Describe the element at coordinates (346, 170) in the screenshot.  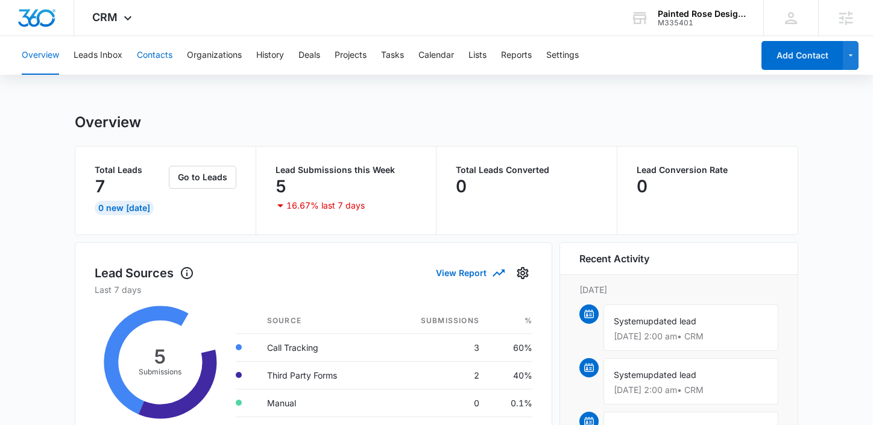
I see `p: Lead Submissions this Week` at that location.